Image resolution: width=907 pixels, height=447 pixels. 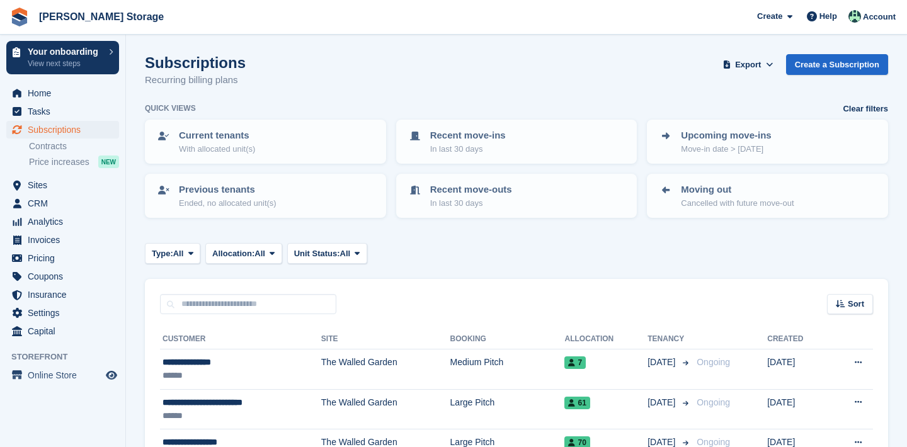 I want to click on p: Recent move-outs, so click(x=471, y=190).